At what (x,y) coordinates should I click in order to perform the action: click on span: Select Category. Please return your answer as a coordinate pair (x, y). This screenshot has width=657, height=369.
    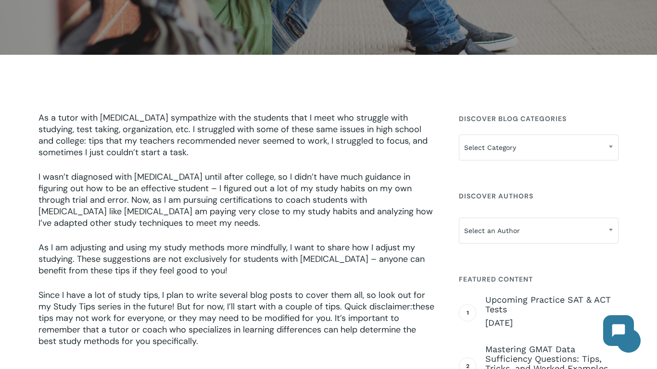
    Looking at the image, I should click on (539, 148).